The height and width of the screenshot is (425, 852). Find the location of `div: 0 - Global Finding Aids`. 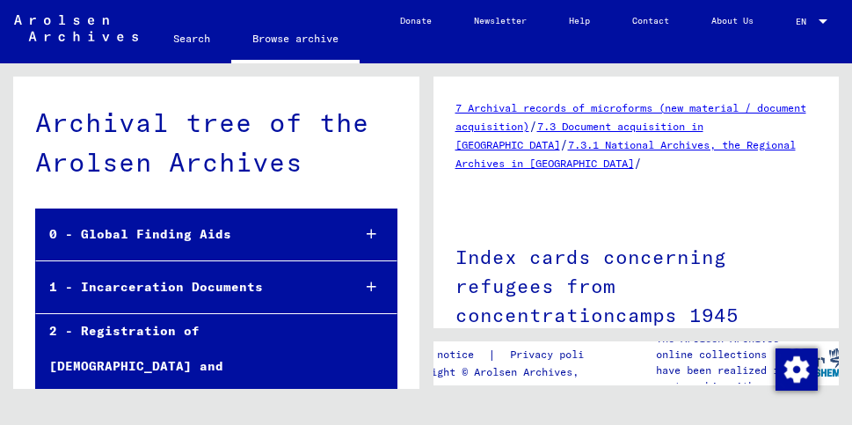

div: 0 - Global Finding Aids is located at coordinates (186, 234).